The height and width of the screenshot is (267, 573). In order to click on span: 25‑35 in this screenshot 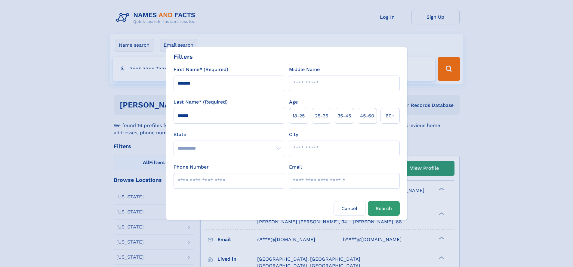, I will do `click(322, 116)`.